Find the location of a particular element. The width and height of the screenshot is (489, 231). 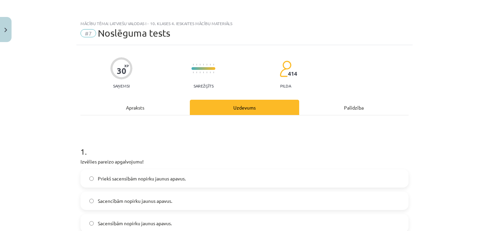

img: icon-close-lesson-0947bae3869378f0d4975bcd49f059093ad1ed9edebbc8119c70593378902aed.svg is located at coordinates (6, 30).